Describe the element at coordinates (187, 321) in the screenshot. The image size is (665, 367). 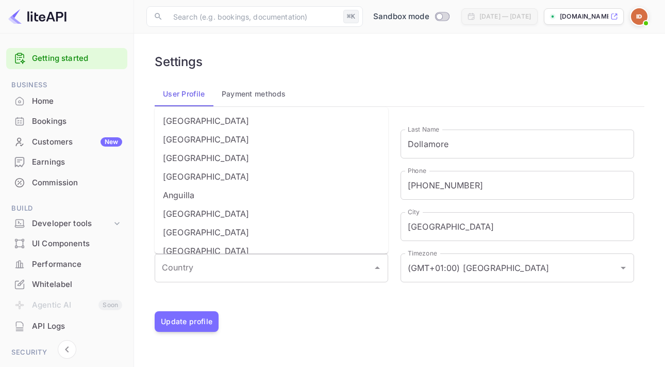
I see `button: Update profile` at that location.